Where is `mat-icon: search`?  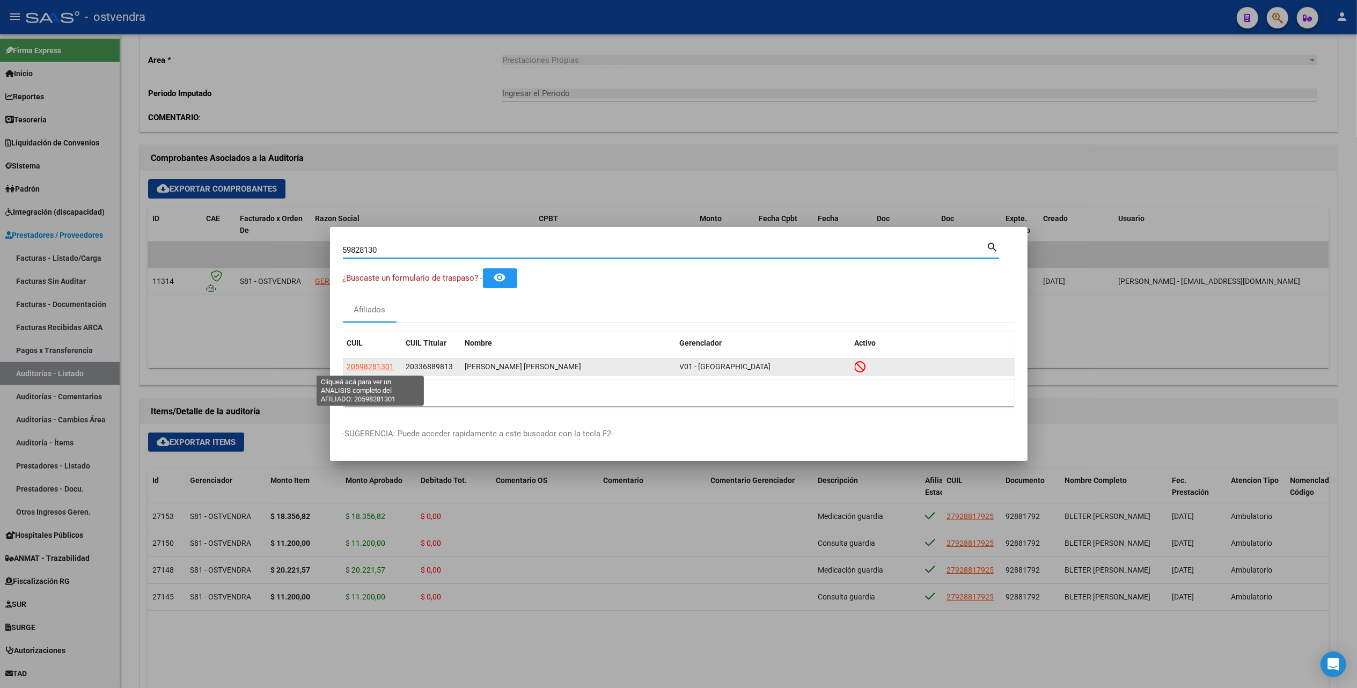 mat-icon: search is located at coordinates (992, 246).